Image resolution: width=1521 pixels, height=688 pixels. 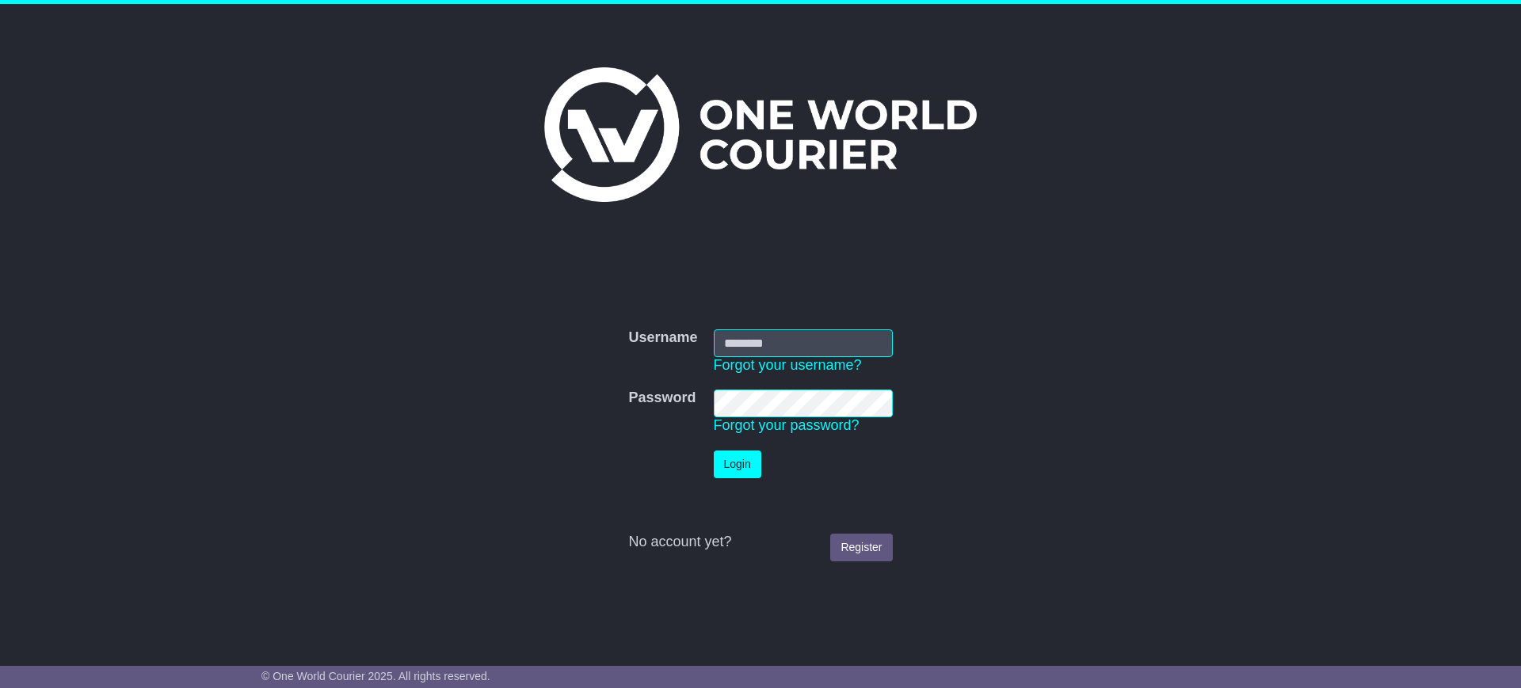 I want to click on span: © One World Courier 2025. All rights reserved., so click(x=375, y=676).